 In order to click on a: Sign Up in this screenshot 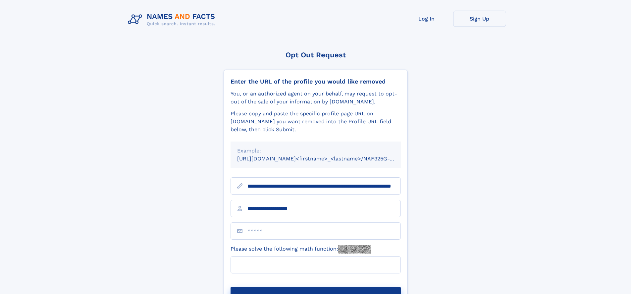, I will do `click(480, 19)`.